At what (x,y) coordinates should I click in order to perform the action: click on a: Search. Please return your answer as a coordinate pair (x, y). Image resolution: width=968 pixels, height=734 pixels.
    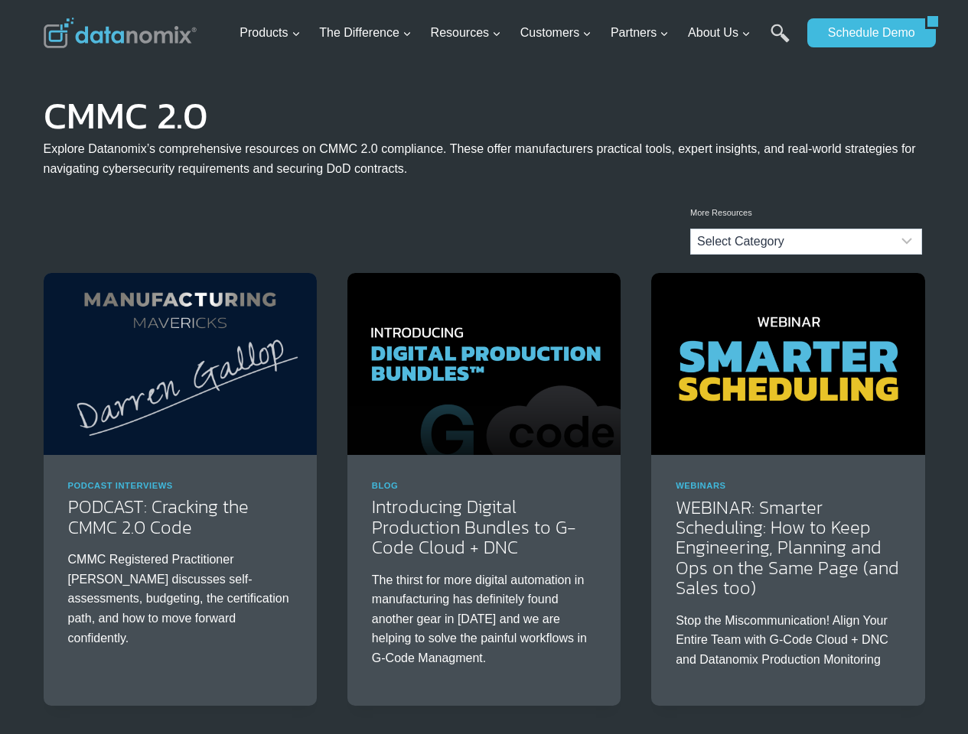
    Looking at the image, I should click on (780, 41).